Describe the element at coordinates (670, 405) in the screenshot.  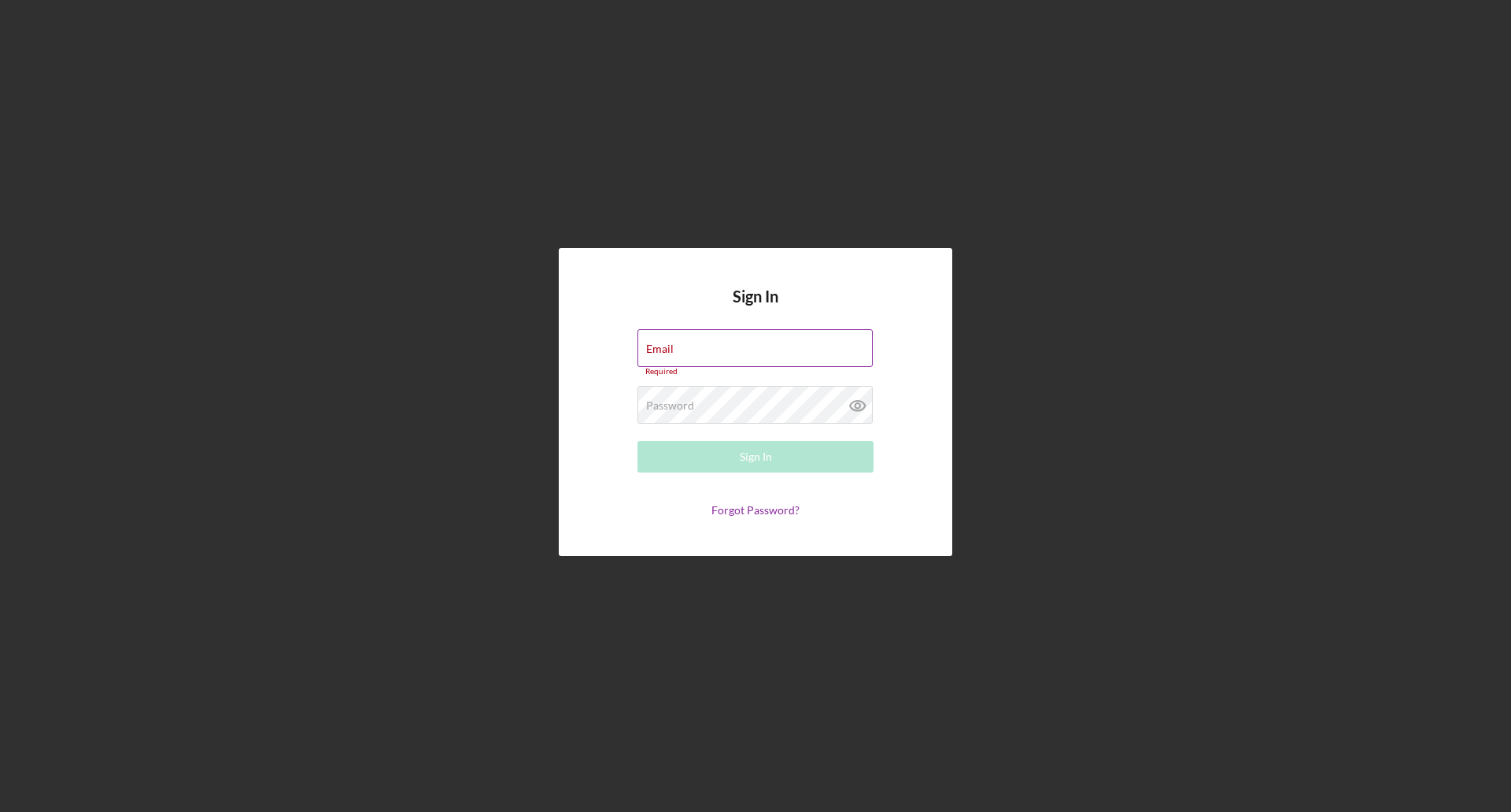
I see `label: Password` at that location.